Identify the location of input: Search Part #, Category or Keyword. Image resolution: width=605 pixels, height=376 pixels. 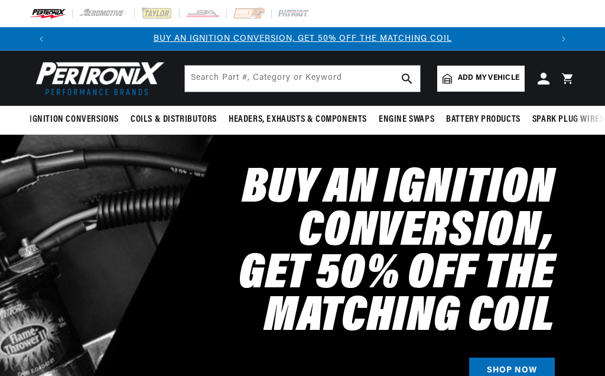
(303, 79).